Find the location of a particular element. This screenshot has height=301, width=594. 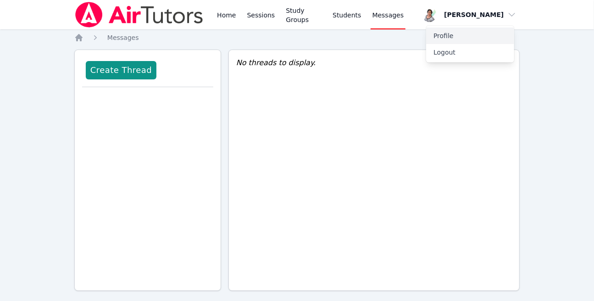

div: No threads to display. is located at coordinates (374, 63).